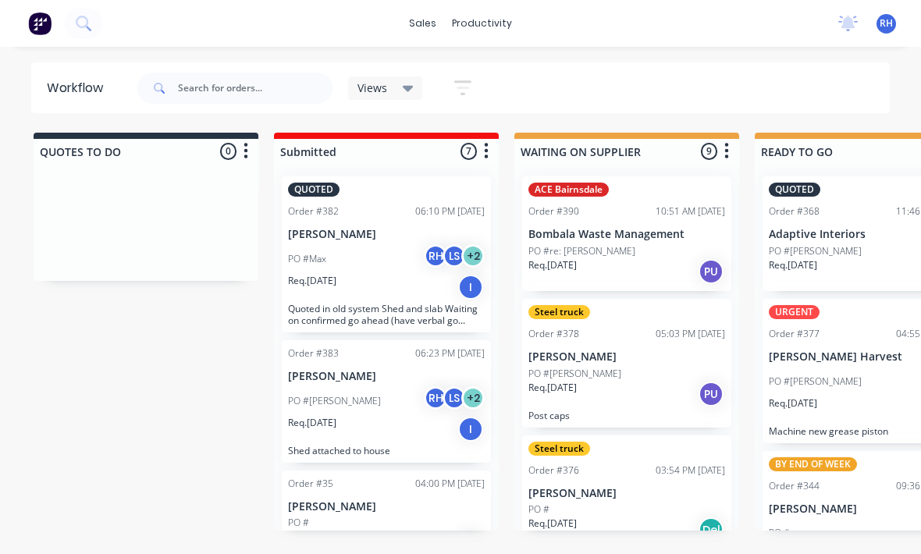 This screenshot has width=921, height=554. What do you see at coordinates (386, 450) in the screenshot?
I see `p: Shed attached to house` at bounding box center [386, 450].